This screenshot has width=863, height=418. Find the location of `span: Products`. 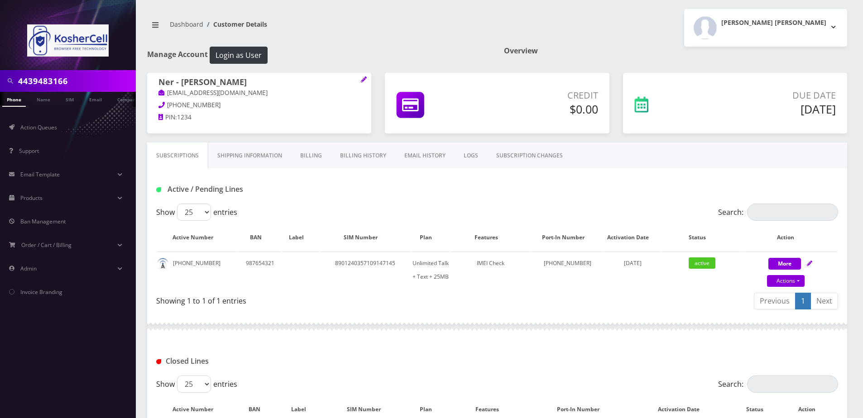

span: Products is located at coordinates (31, 198).